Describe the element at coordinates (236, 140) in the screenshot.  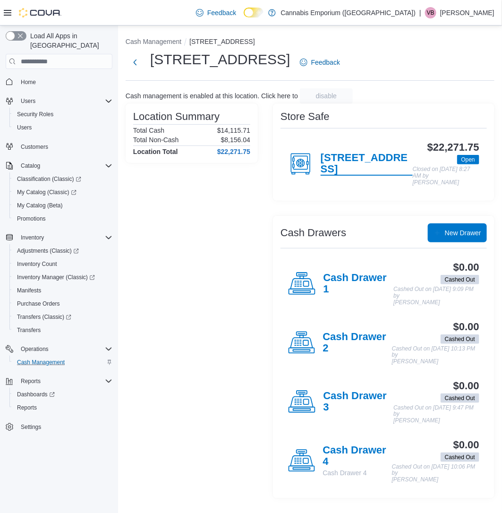
I see `p: $8,156.04` at that location.